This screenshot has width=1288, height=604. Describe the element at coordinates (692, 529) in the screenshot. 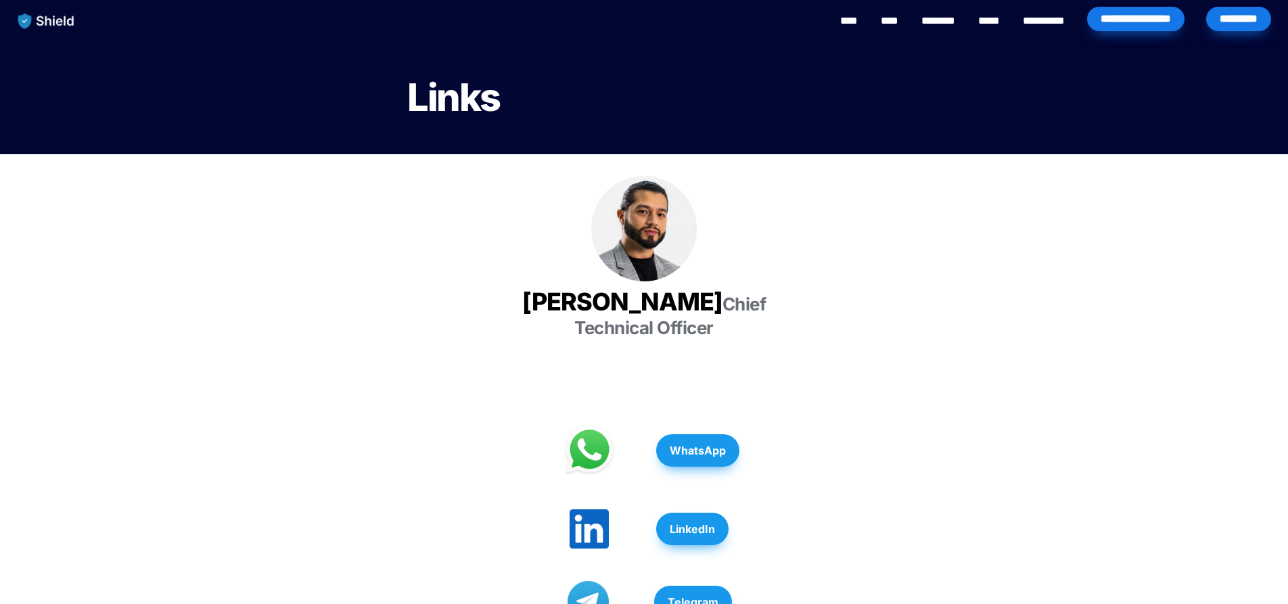

I see `a: LinkedIn` at that location.